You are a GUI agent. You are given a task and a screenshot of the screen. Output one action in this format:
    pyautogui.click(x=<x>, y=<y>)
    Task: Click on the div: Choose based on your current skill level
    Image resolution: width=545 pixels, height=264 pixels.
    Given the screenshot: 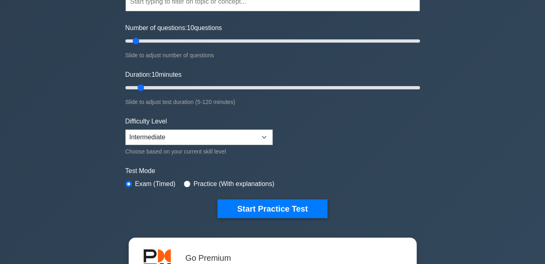 What is the action you would take?
    pyautogui.click(x=199, y=151)
    